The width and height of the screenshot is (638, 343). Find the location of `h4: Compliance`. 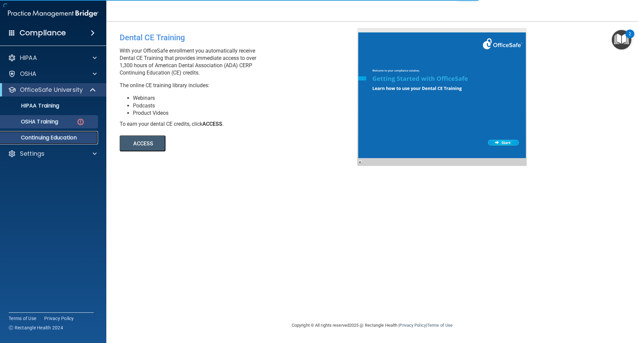

h4: Compliance is located at coordinates (43, 33).